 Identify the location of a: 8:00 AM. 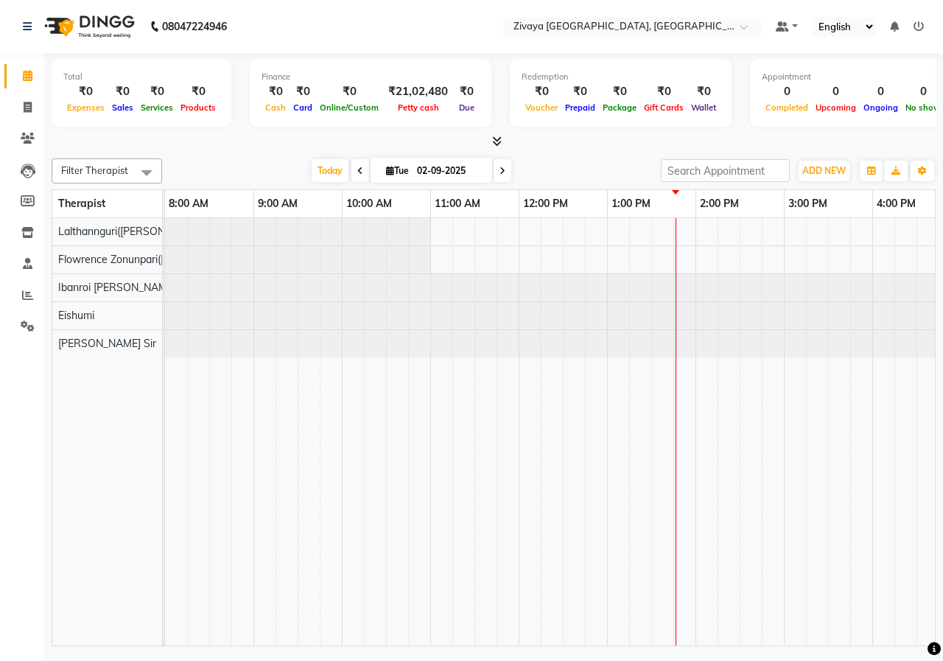
(189, 203).